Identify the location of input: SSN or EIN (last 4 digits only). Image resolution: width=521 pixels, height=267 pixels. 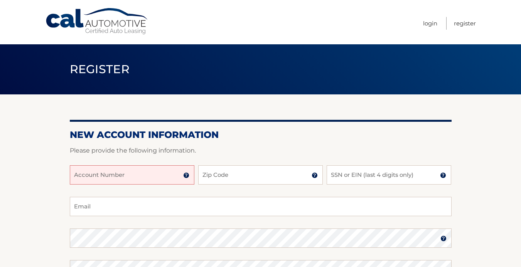
(389, 175).